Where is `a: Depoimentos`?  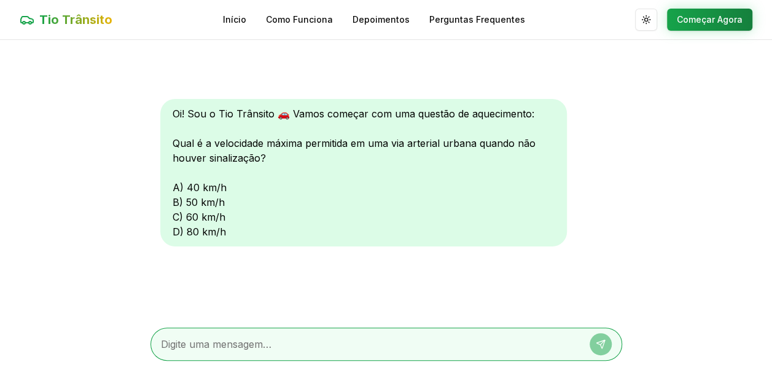 a: Depoimentos is located at coordinates (381, 20).